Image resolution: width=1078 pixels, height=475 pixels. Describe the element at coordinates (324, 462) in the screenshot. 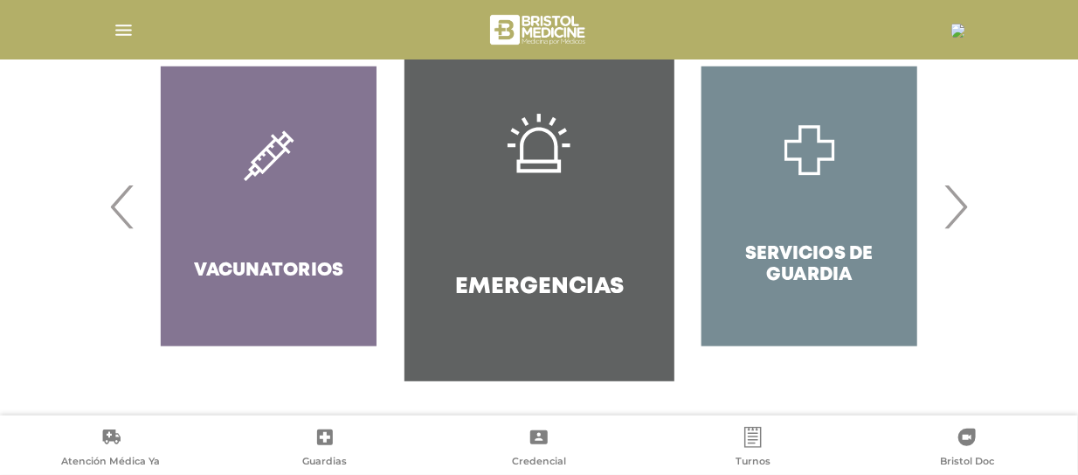

I see `span: Guardias` at that location.